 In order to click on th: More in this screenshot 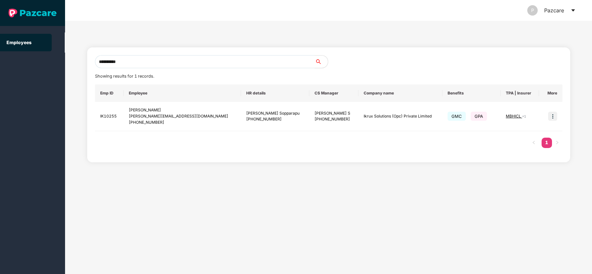, I will do `click(550, 93)`.